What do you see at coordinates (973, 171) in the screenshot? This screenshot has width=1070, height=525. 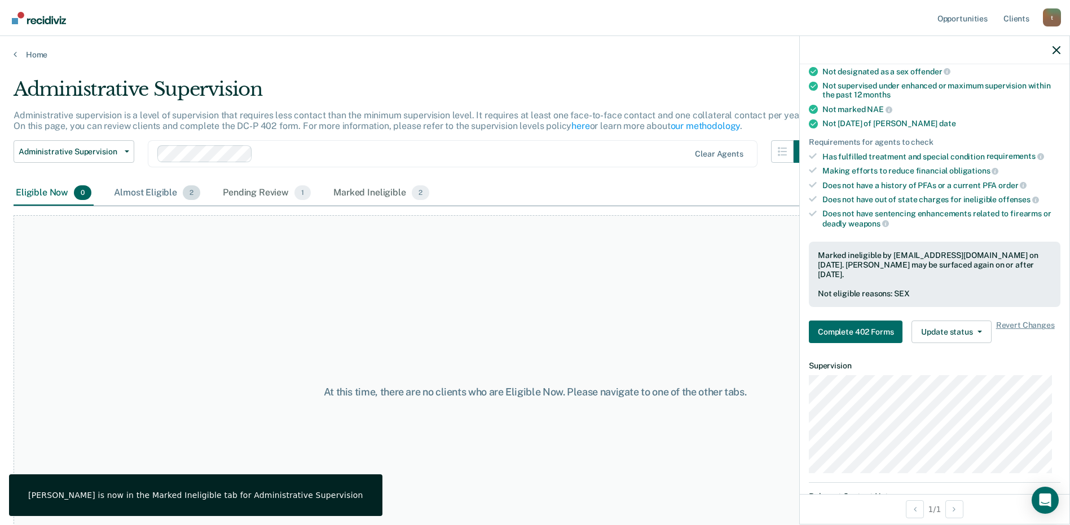 I see `span: obligations` at bounding box center [973, 171].